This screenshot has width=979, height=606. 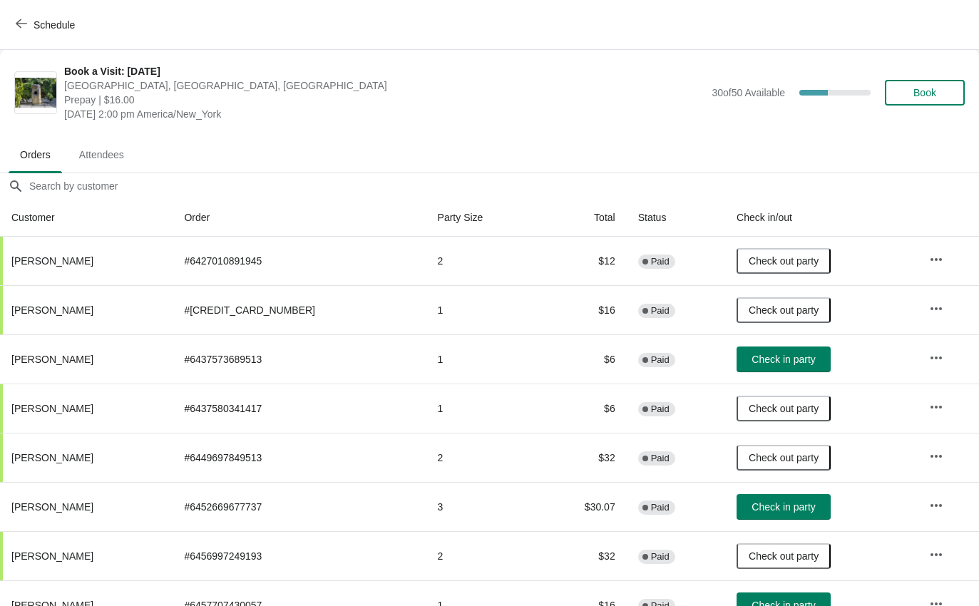 What do you see at coordinates (503, 186) in the screenshot?
I see `input: Search by customer` at bounding box center [503, 186].